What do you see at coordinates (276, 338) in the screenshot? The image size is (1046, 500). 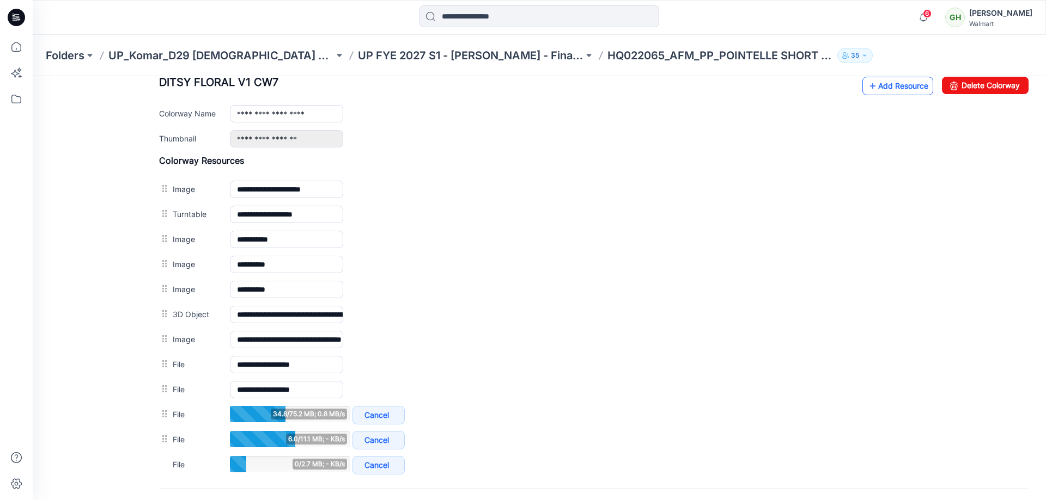 I see `span: 34.8/75.2 MB; 0.8 MB/s` at bounding box center [276, 338].